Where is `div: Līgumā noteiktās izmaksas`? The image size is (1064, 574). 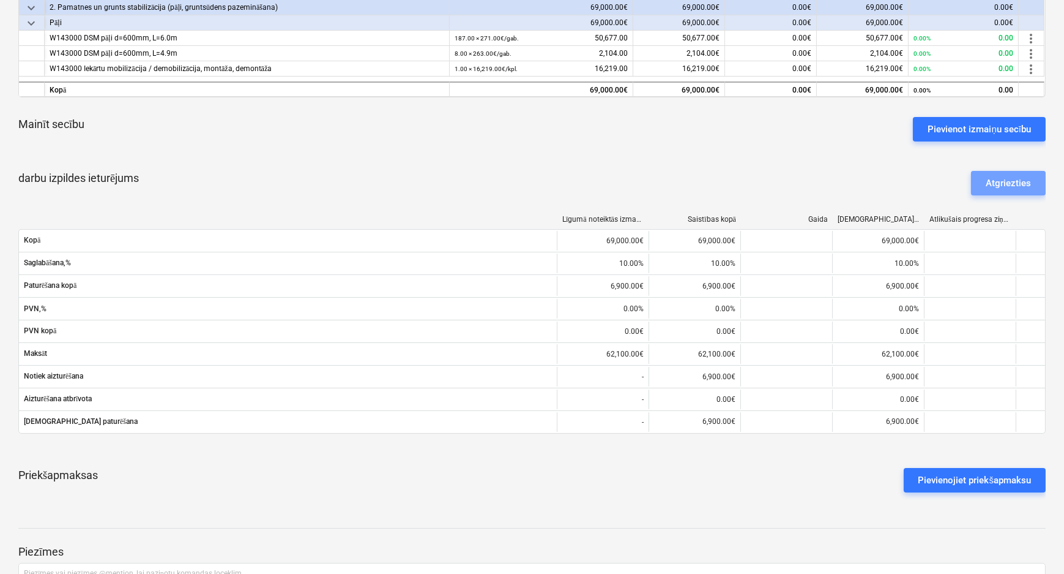
div: Līgumā noteiktās izmaksas is located at coordinates (604, 219).